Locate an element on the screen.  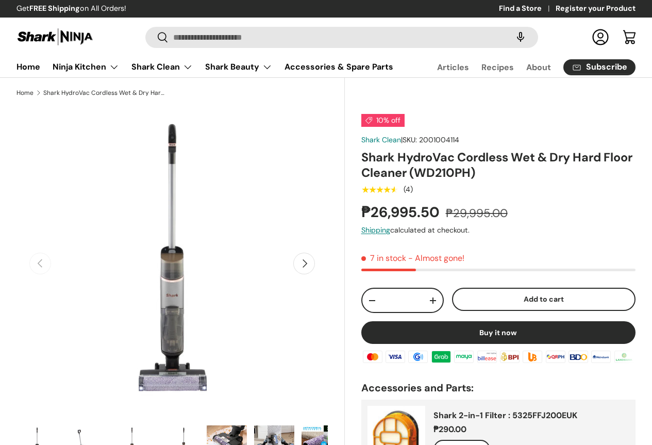
span: Subscribe is located at coordinates (607, 67).